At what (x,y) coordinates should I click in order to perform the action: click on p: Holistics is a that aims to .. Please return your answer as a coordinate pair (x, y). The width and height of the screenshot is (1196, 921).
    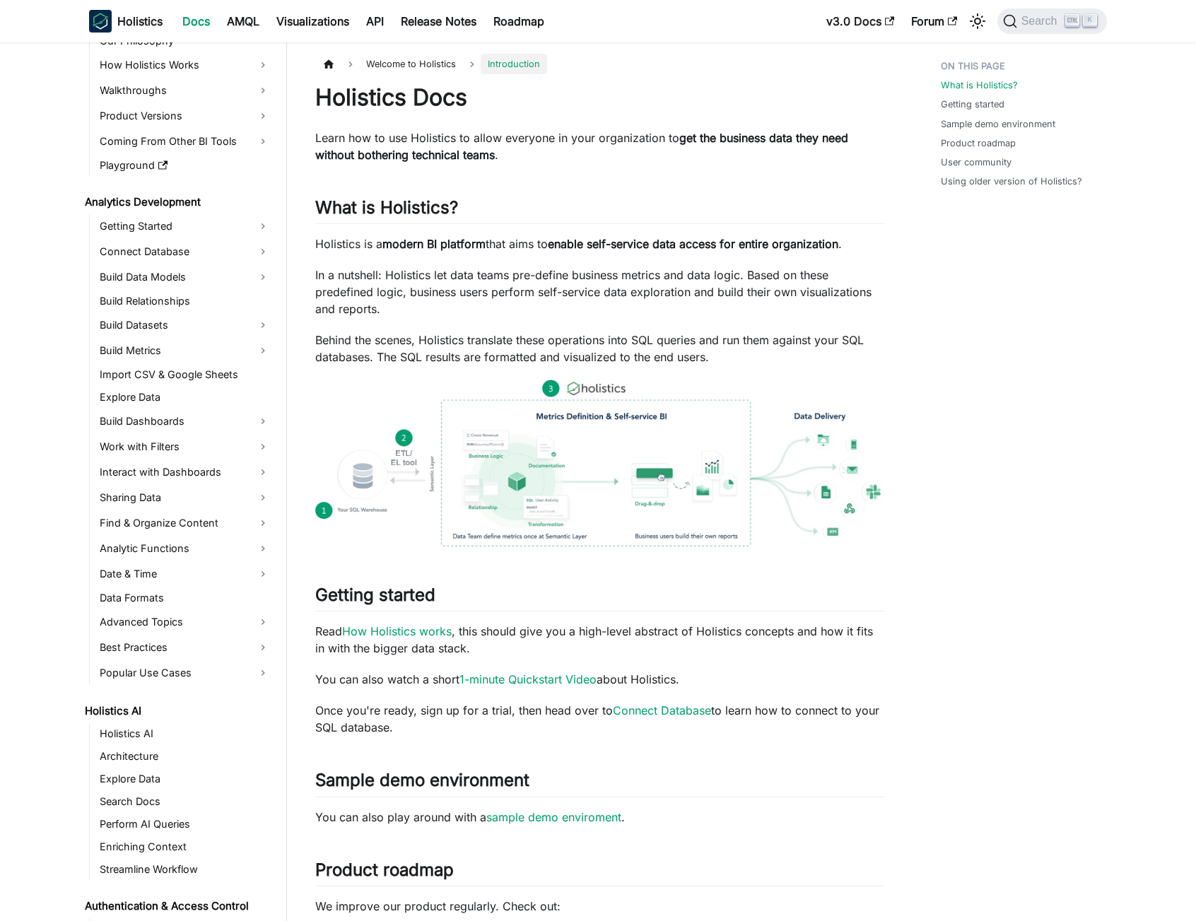
    Looking at the image, I should click on (599, 244).